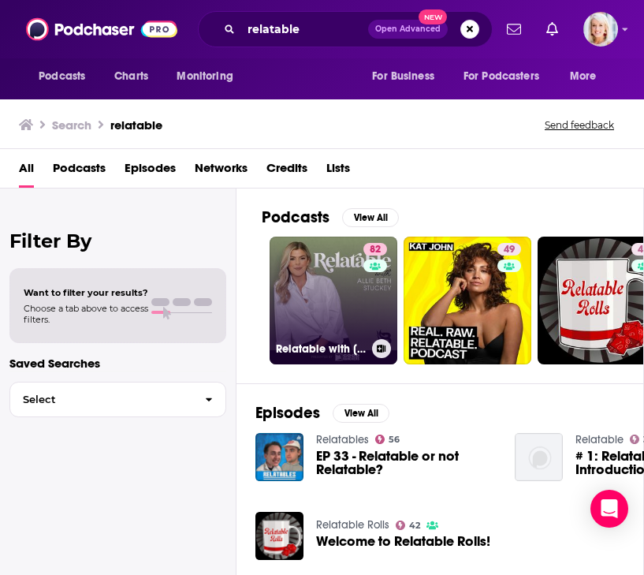 The width and height of the screenshot is (644, 575). What do you see at coordinates (415, 525) in the screenshot?
I see `span: 42` at bounding box center [415, 525].